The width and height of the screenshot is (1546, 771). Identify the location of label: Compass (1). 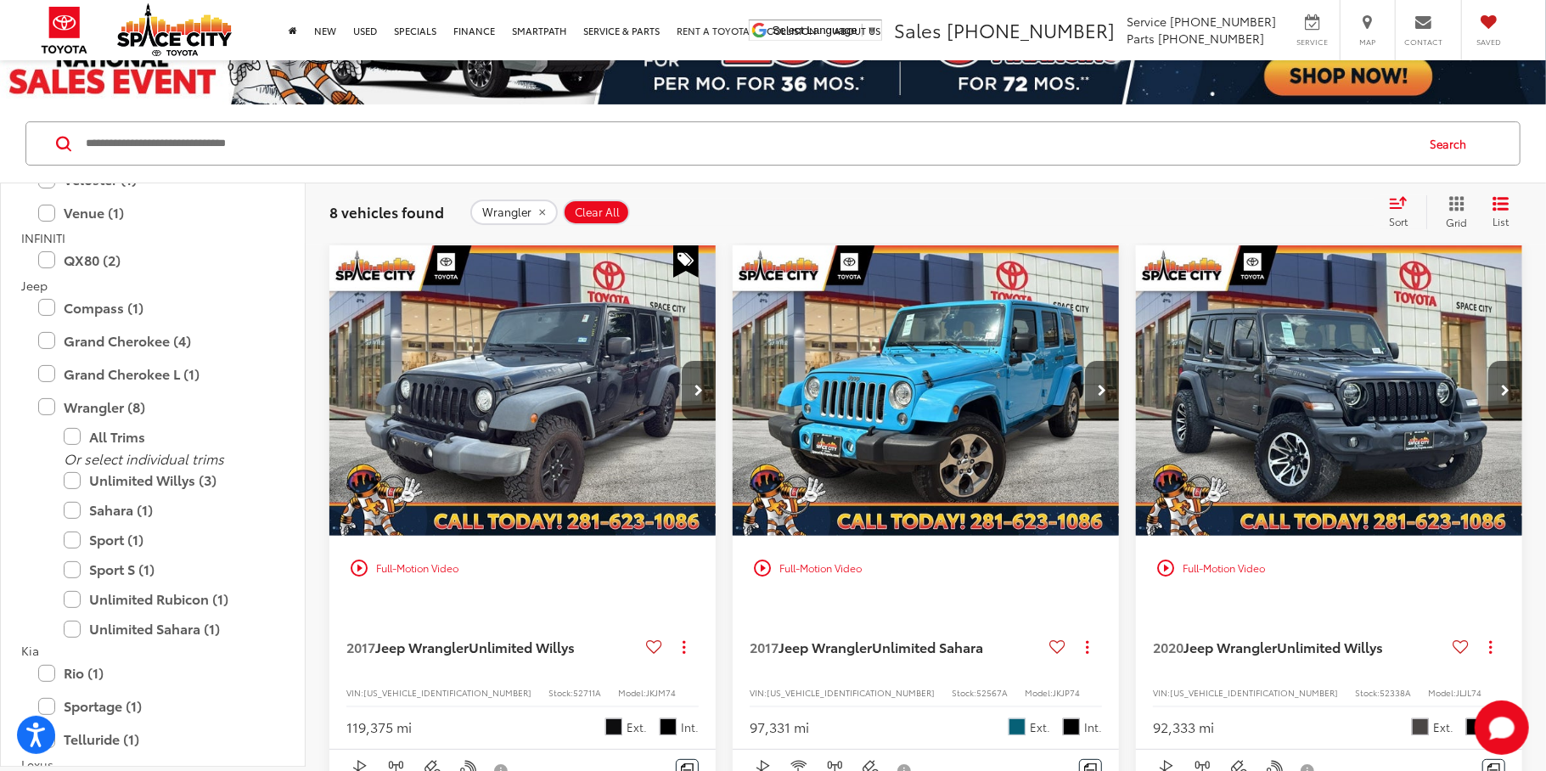
(153, 307).